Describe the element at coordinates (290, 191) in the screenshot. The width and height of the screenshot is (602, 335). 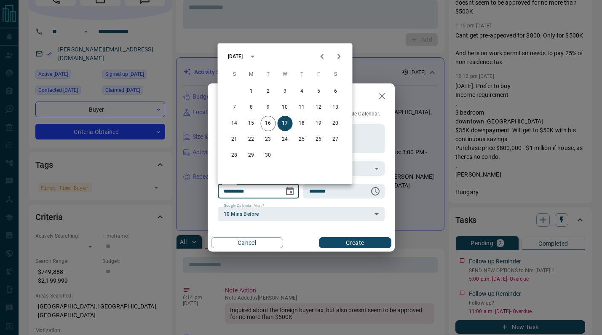
I see `button: Choose date, selected date is Sep 17, 2025` at that location.